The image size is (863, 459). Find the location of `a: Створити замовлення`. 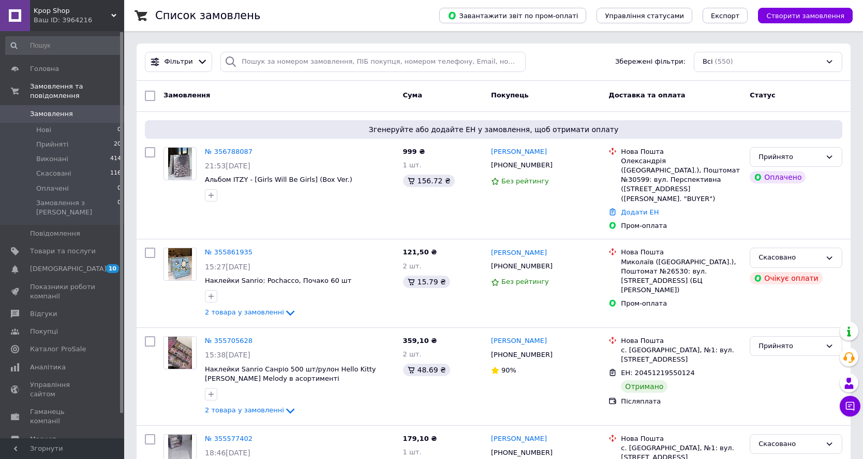

a: Створити замовлення is located at coordinates (800, 15).